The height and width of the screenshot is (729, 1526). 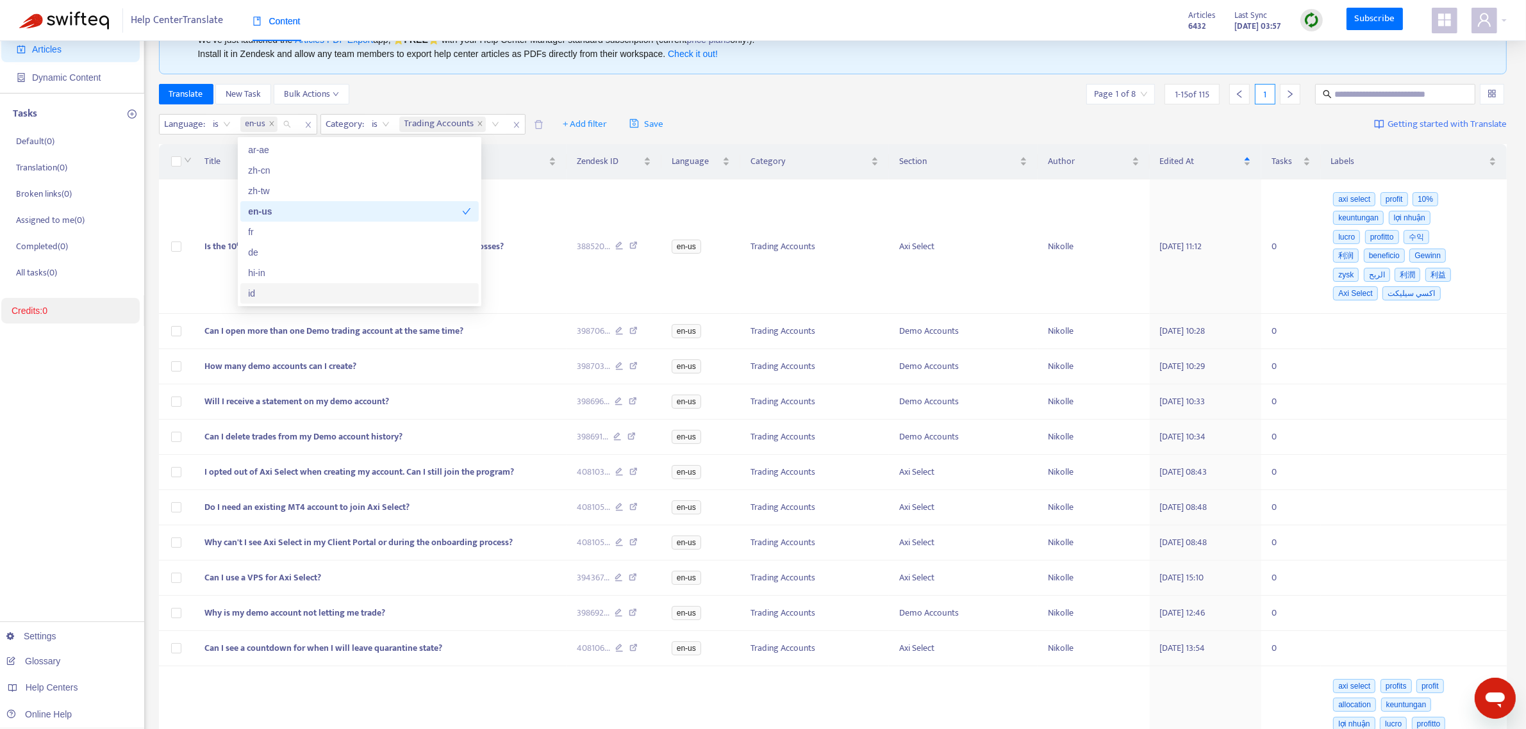 I want to click on span: right, so click(x=1290, y=94).